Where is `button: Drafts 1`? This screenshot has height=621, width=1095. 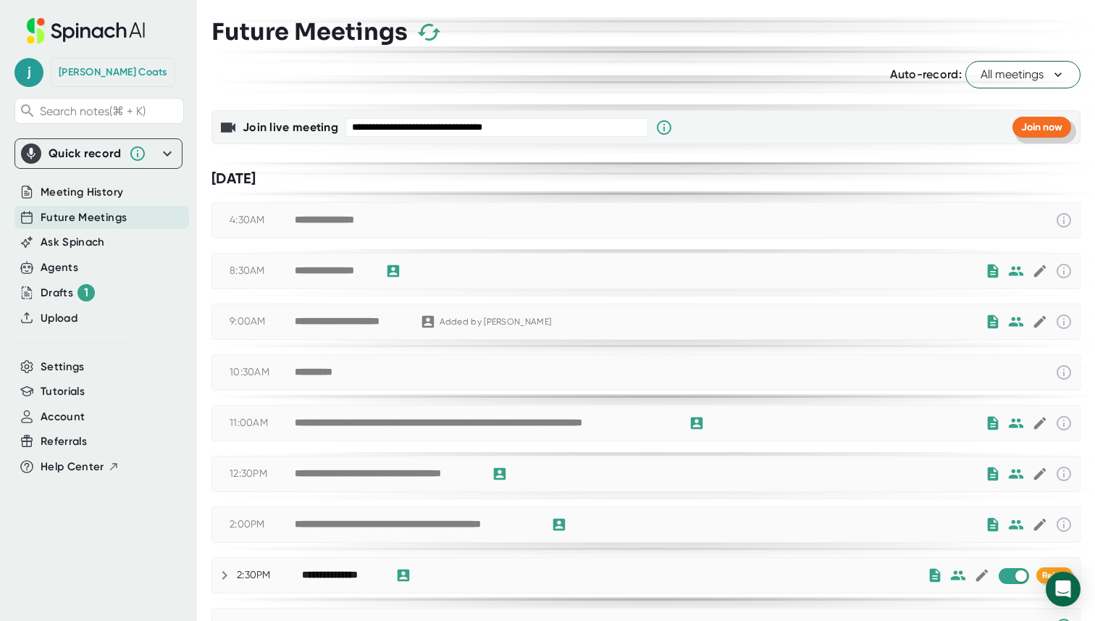
button: Drafts 1 is located at coordinates (67, 293).